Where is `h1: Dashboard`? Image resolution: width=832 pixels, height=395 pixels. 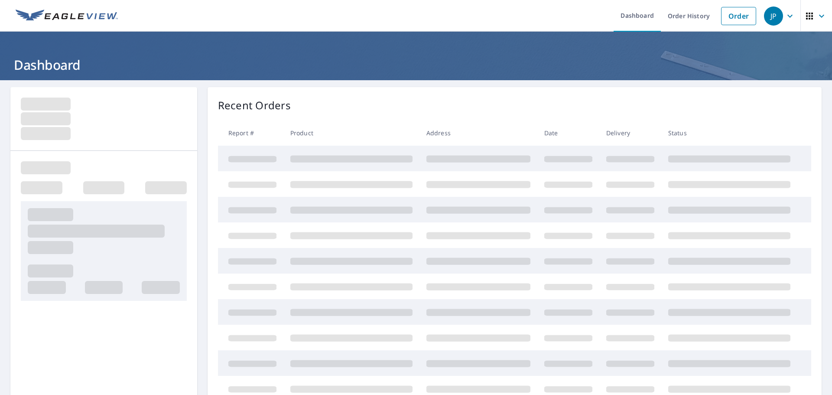 h1: Dashboard is located at coordinates (416, 65).